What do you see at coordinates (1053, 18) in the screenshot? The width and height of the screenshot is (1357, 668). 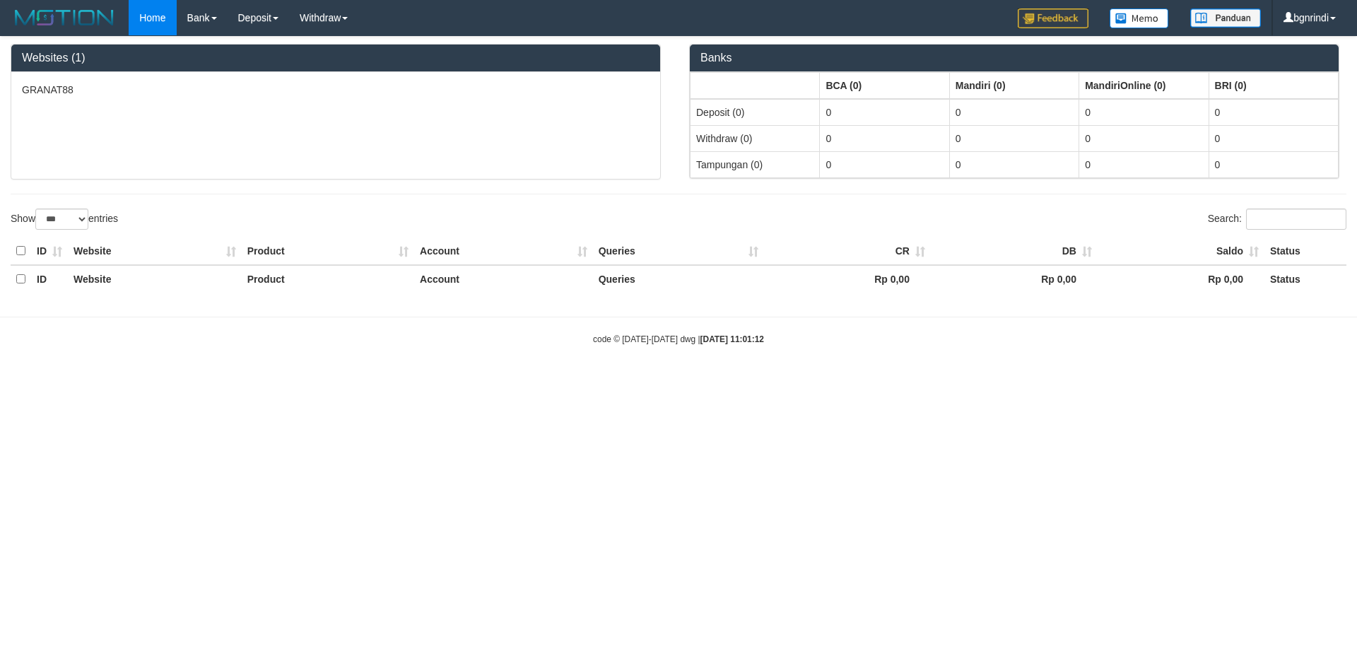 I see `img: Feedback.jpg` at bounding box center [1053, 18].